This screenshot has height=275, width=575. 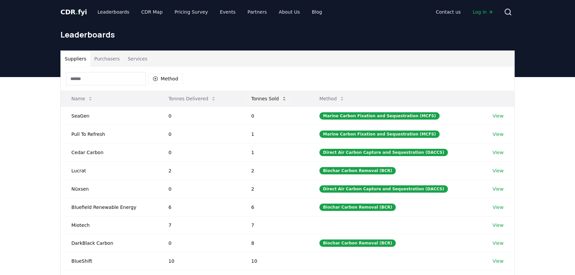 What do you see at coordinates (109, 170) in the screenshot?
I see `td: Lucrat` at bounding box center [109, 170].